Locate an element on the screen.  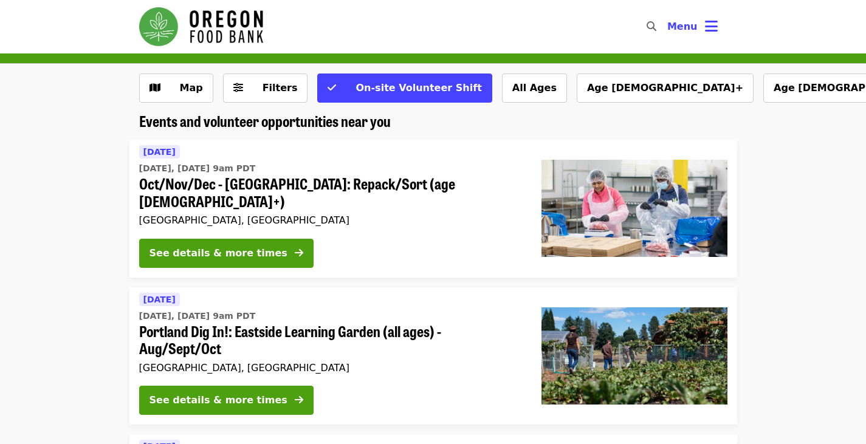
i: check icon is located at coordinates (332, 87).